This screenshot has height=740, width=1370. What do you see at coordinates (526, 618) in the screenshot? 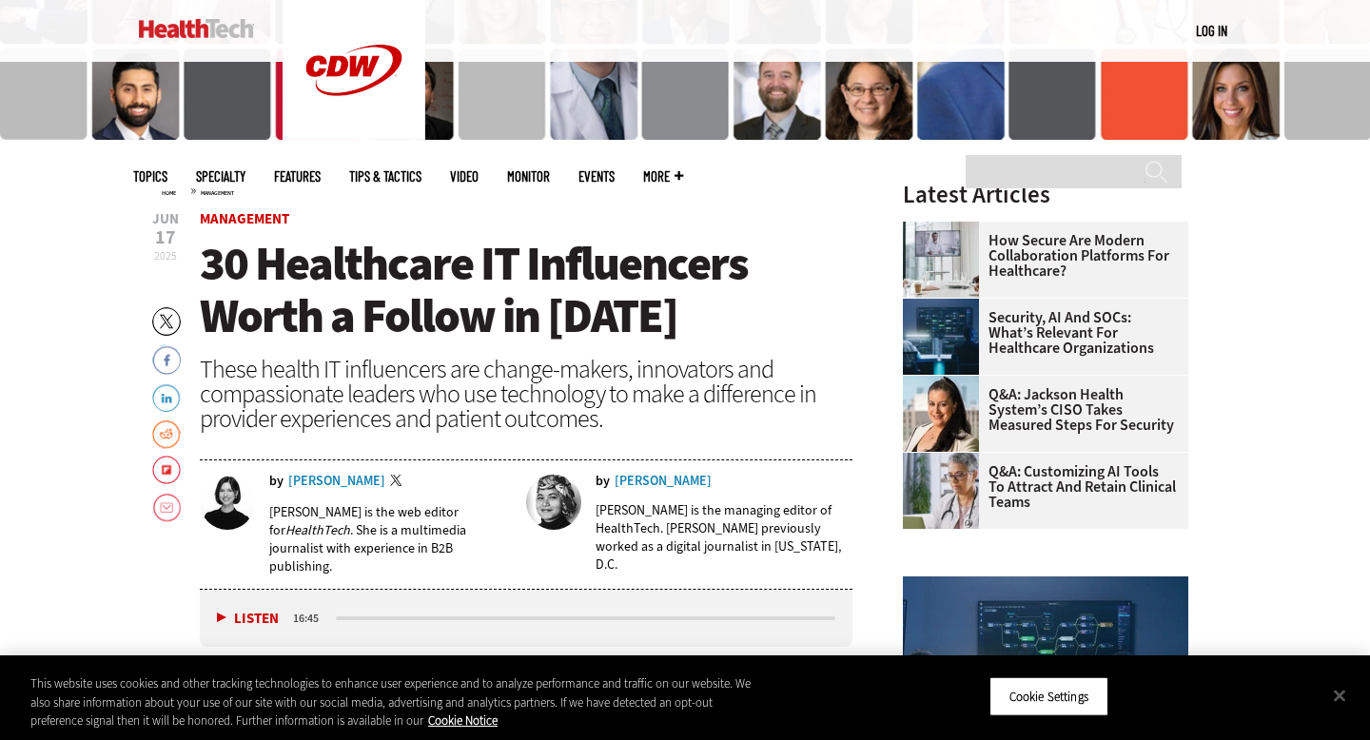
I see `div: media player` at bounding box center [526, 618].